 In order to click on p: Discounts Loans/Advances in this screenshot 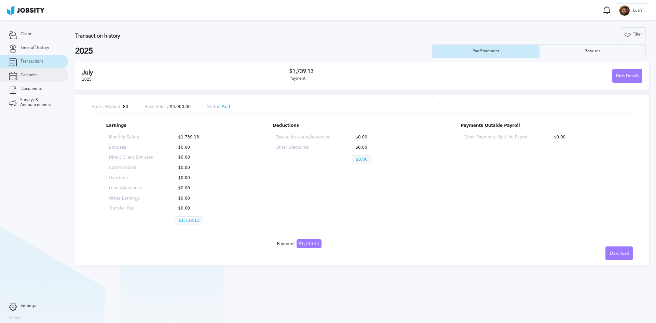, I will do `click(303, 137)`.